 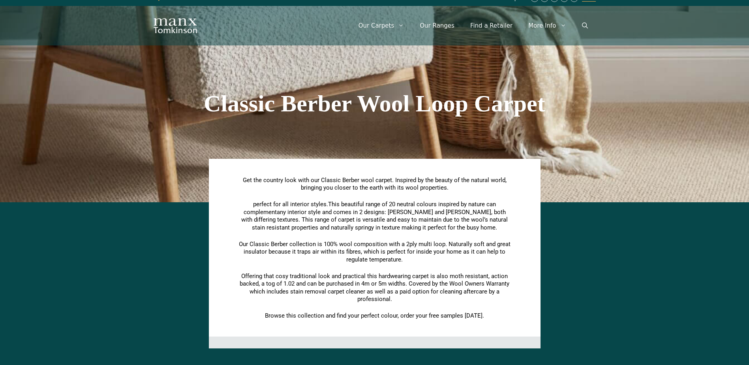 I want to click on a: Our Ranges, so click(x=437, y=26).